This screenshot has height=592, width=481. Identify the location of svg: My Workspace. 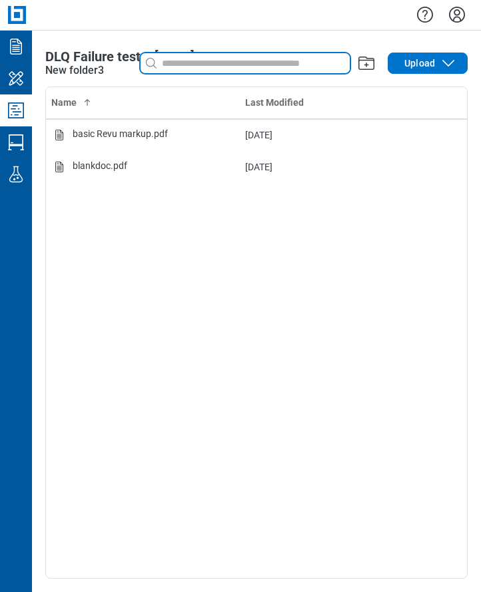
(16, 79).